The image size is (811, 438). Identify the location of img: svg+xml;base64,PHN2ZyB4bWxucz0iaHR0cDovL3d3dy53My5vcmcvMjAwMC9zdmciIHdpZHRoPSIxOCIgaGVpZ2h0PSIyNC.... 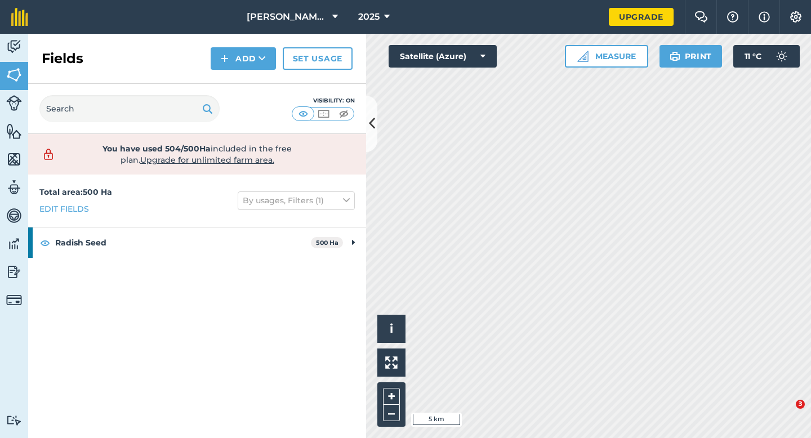
(45, 243).